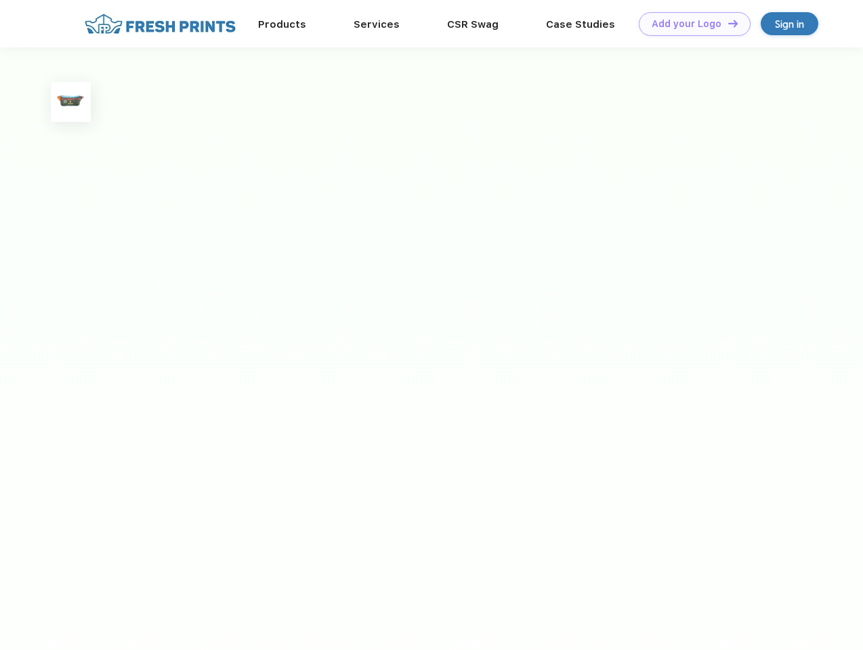 This screenshot has height=650, width=863. What do you see at coordinates (686, 24) in the screenshot?
I see `div: Add your Logo` at bounding box center [686, 24].